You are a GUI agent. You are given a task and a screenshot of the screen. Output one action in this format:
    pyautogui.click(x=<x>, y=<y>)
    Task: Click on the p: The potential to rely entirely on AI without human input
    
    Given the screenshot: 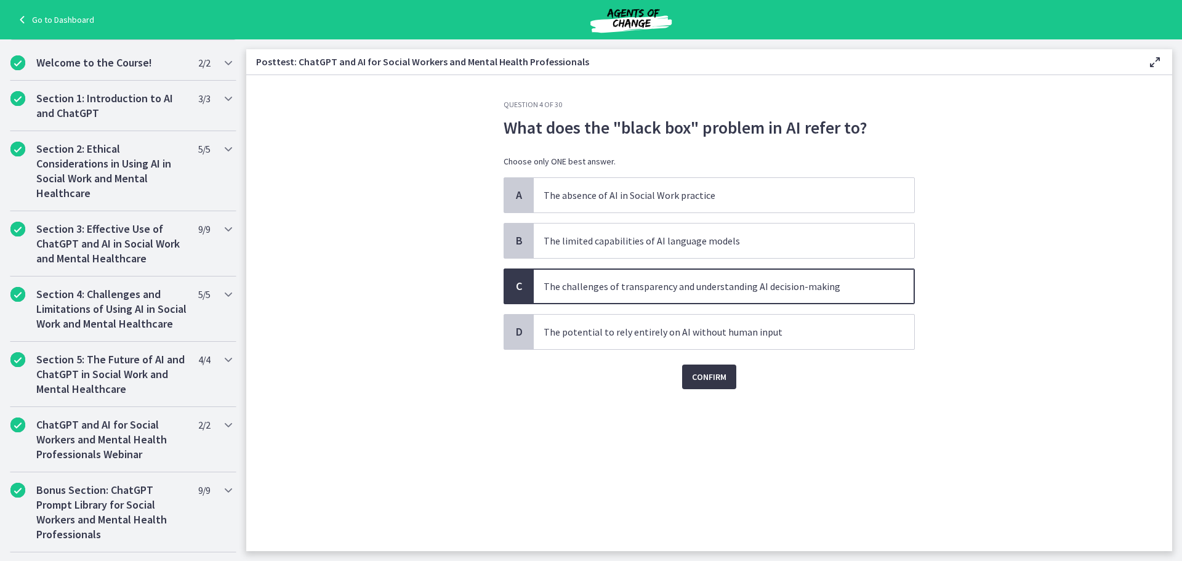 What is the action you would take?
    pyautogui.click(x=711, y=332)
    